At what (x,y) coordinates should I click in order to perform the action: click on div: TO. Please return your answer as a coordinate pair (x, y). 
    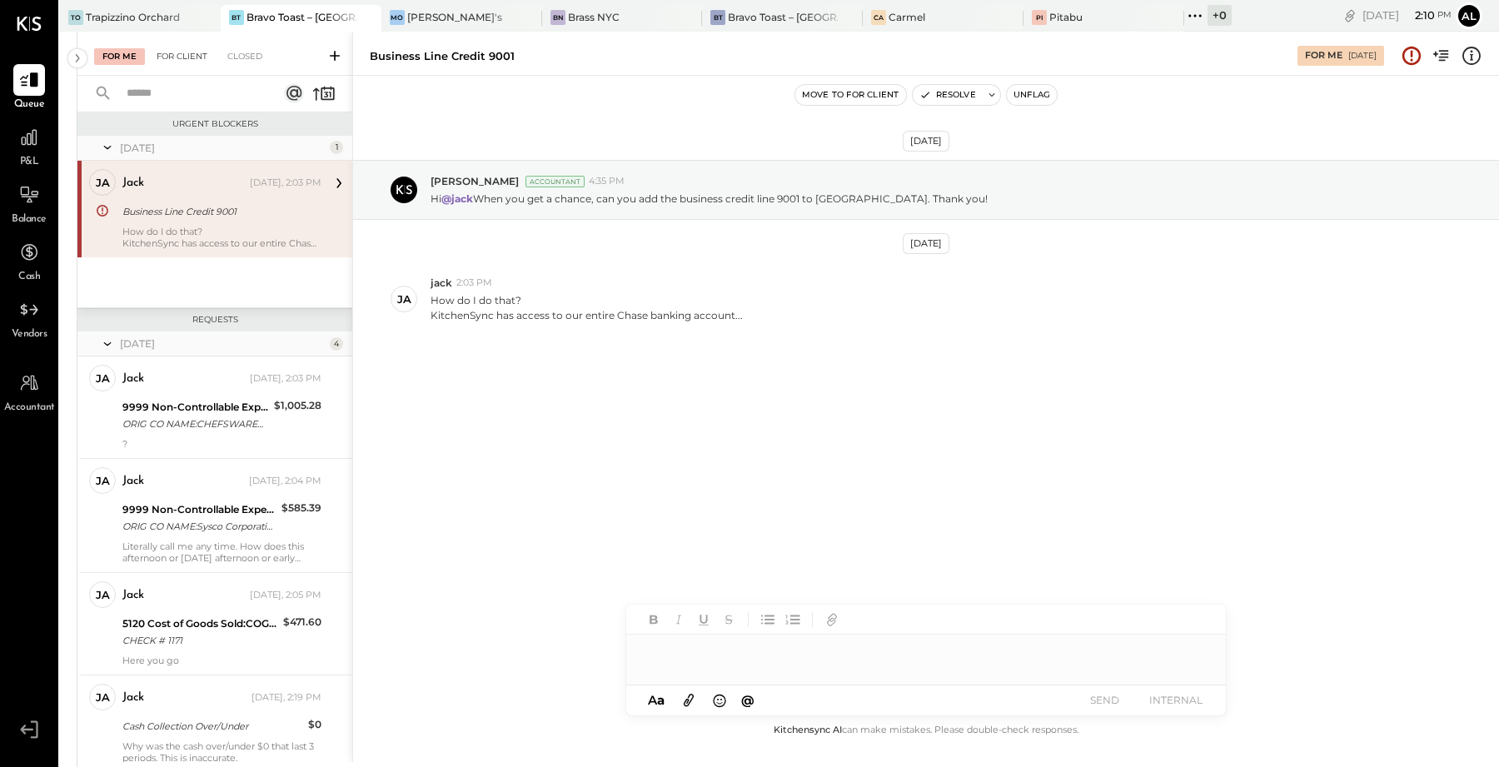
    Looking at the image, I should click on (76, 17).